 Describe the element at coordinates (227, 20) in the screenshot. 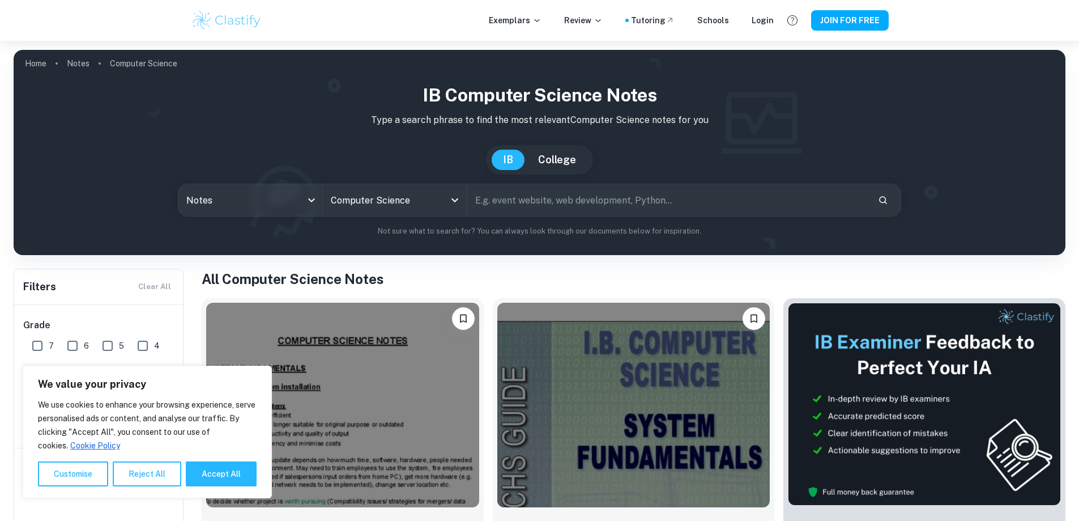

I see `a: Clastify logo` at that location.